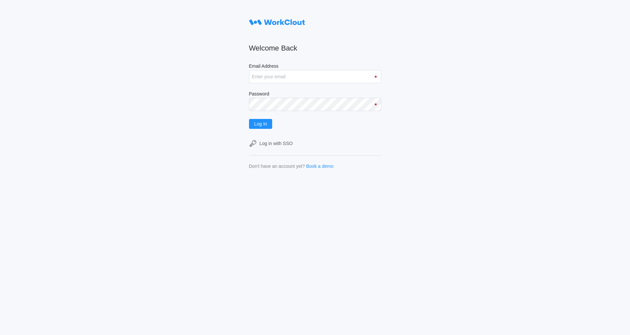 This screenshot has width=630, height=335. What do you see at coordinates (315, 95) in the screenshot?
I see `label: Password` at bounding box center [315, 95].